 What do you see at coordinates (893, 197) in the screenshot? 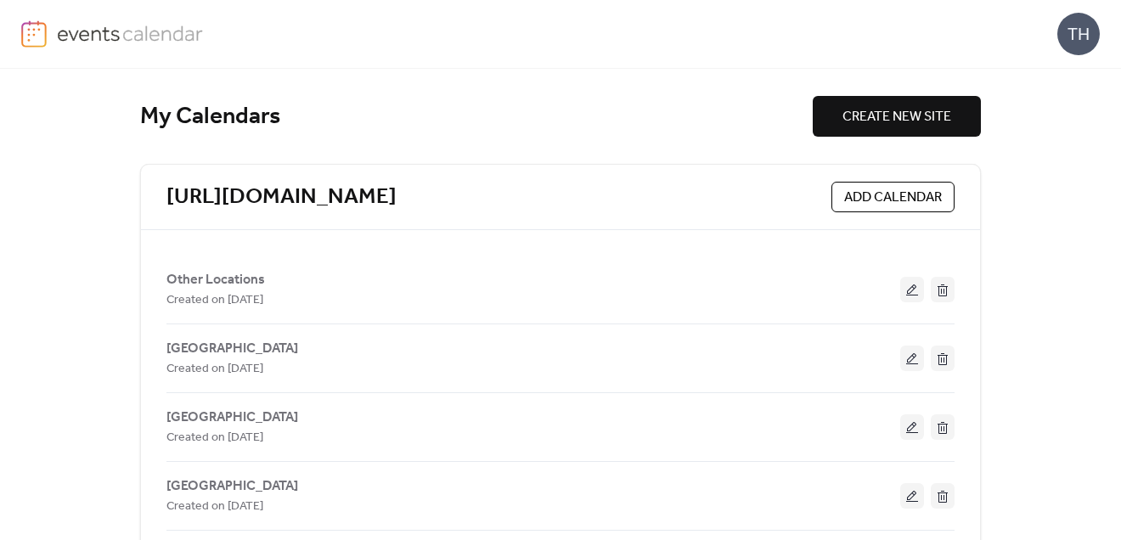
I see `button: ADD CALENDAR` at bounding box center [893, 197].